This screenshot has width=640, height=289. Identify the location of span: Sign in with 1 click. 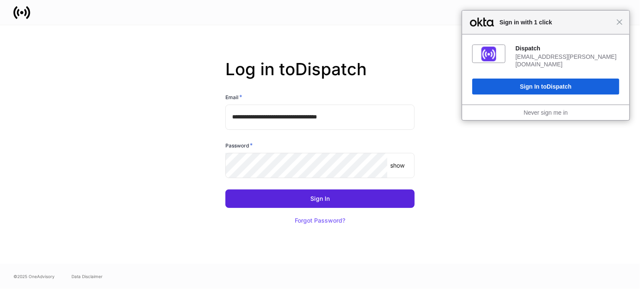
(556, 22).